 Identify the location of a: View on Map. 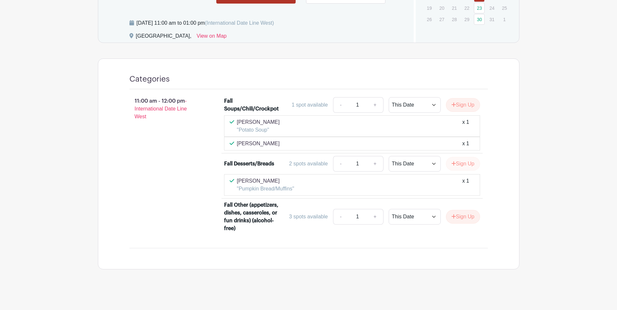
(212, 37).